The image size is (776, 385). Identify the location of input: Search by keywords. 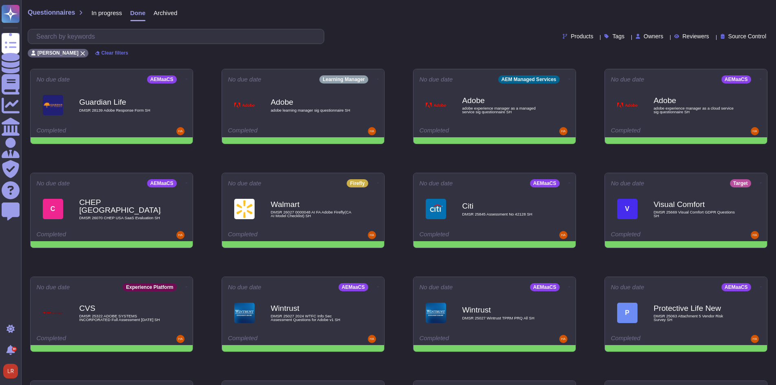
(178, 36).